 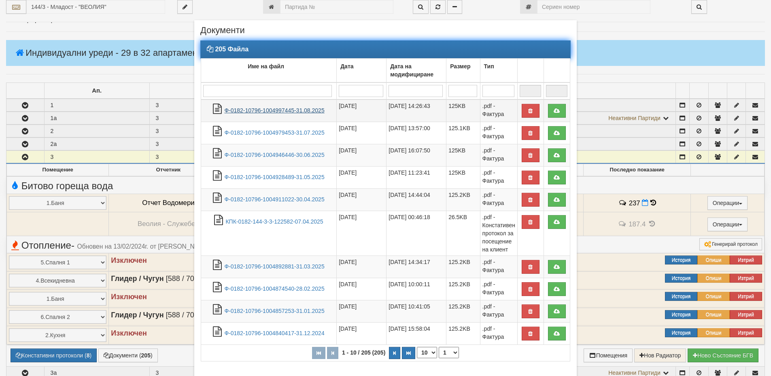 I want to click on td: 125.1KB, so click(x=463, y=133).